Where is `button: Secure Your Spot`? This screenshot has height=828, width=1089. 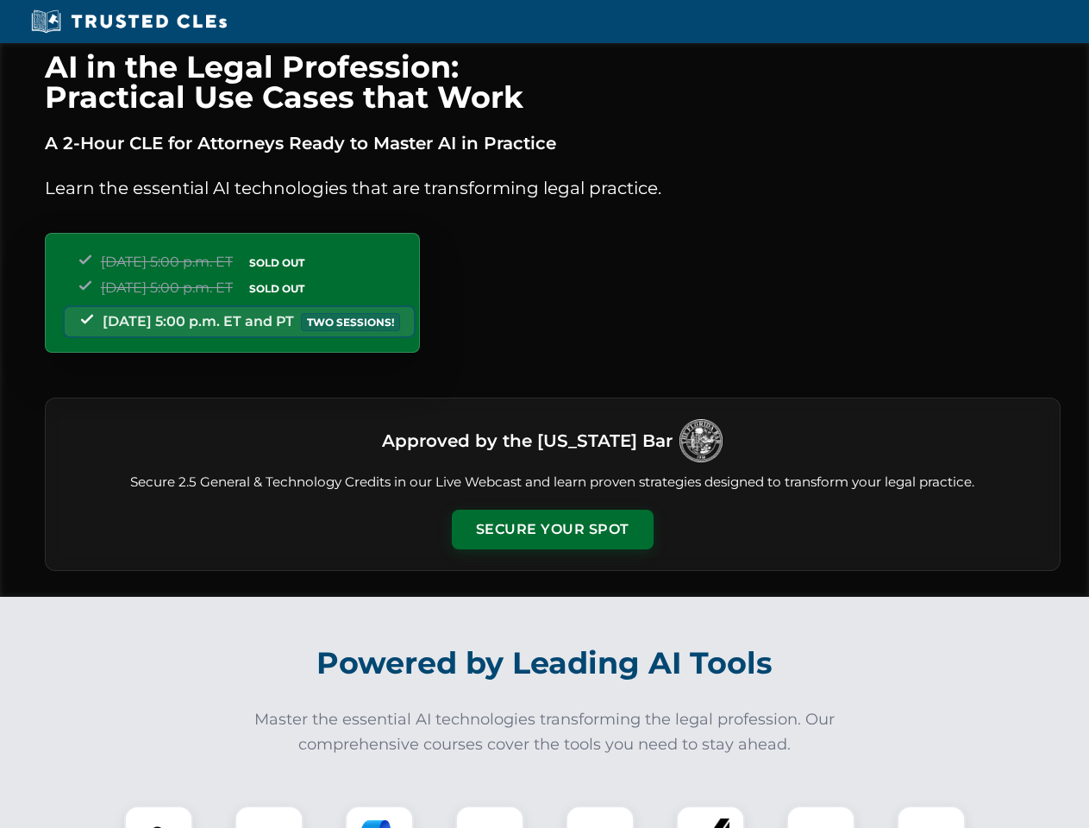 button: Secure Your Spot is located at coordinates (553, 529).